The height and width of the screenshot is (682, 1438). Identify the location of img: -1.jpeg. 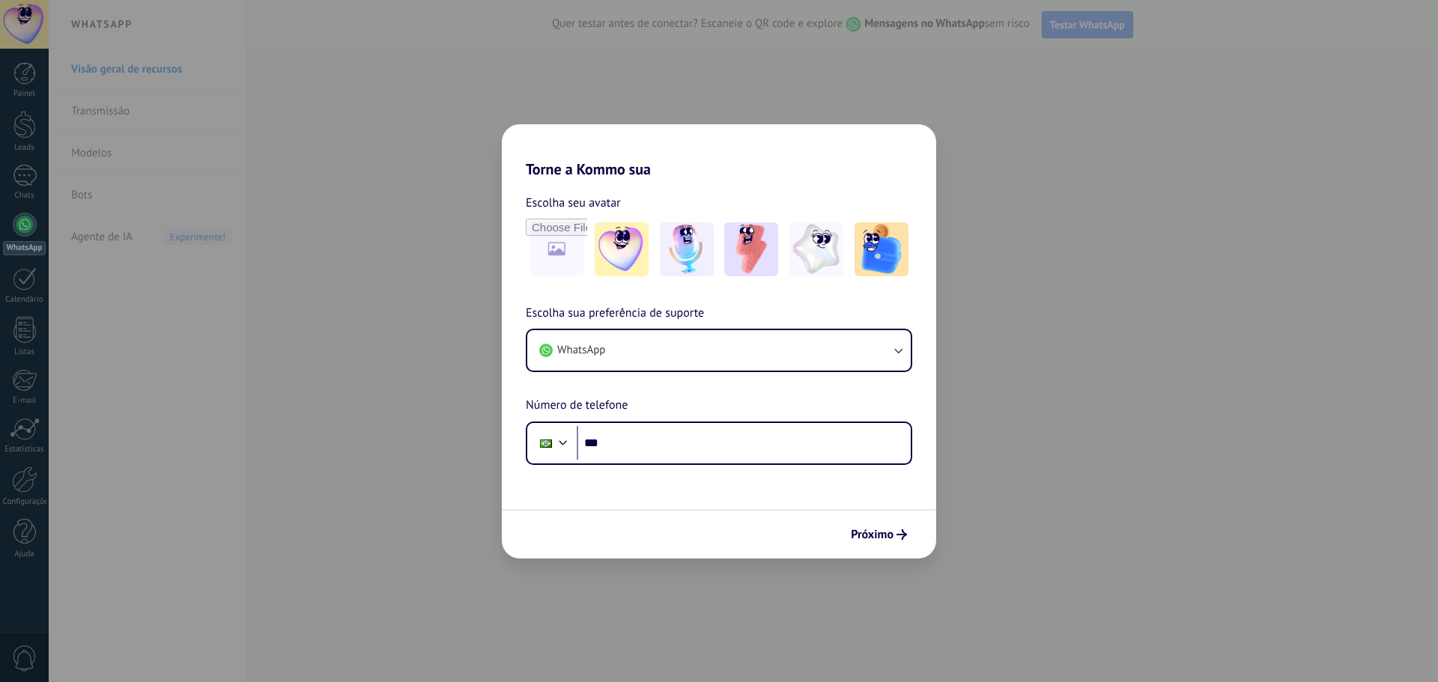
(622, 249).